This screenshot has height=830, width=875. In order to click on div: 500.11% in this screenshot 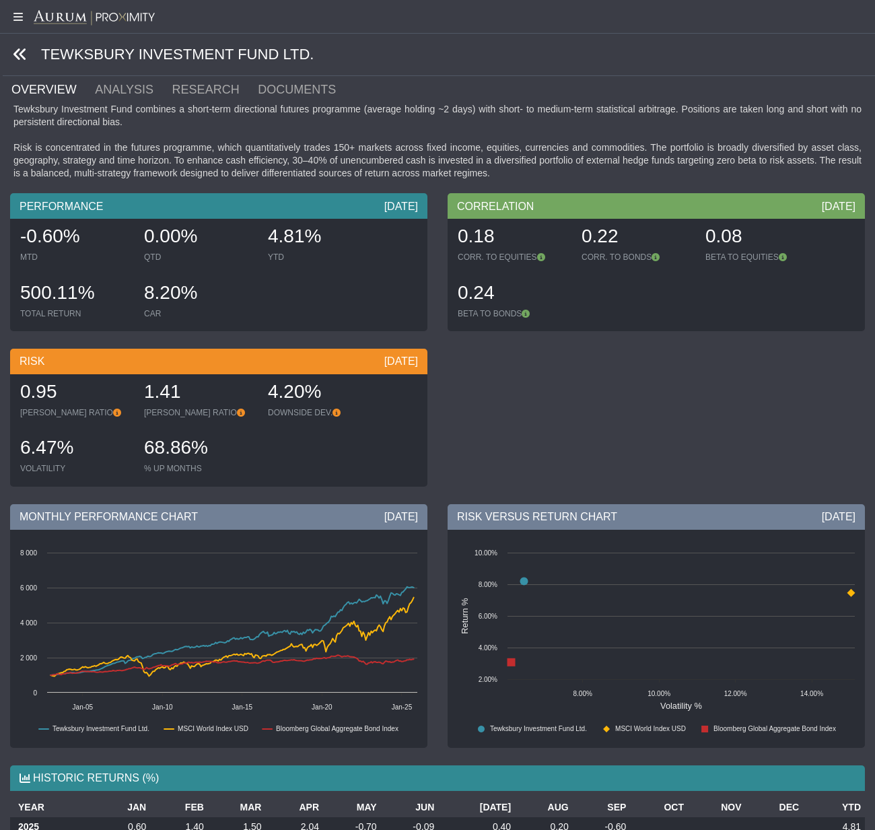, I will do `click(75, 294)`.